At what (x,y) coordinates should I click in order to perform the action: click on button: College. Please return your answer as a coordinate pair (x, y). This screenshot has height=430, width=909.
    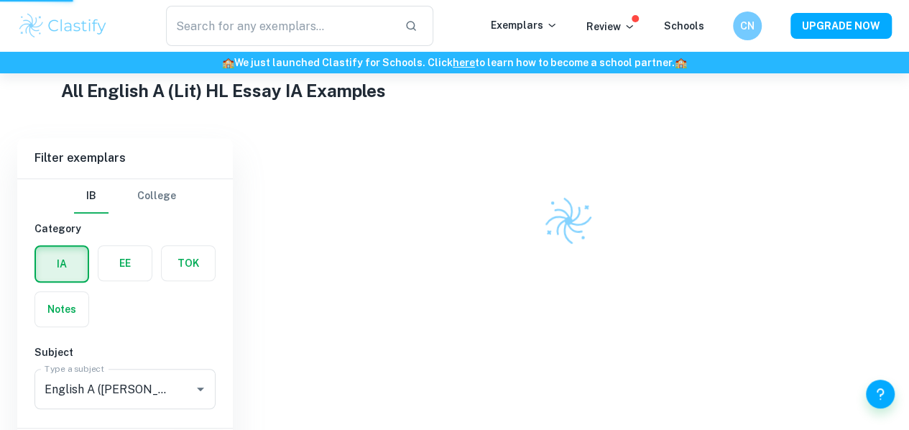
    Looking at the image, I should click on (157, 196).